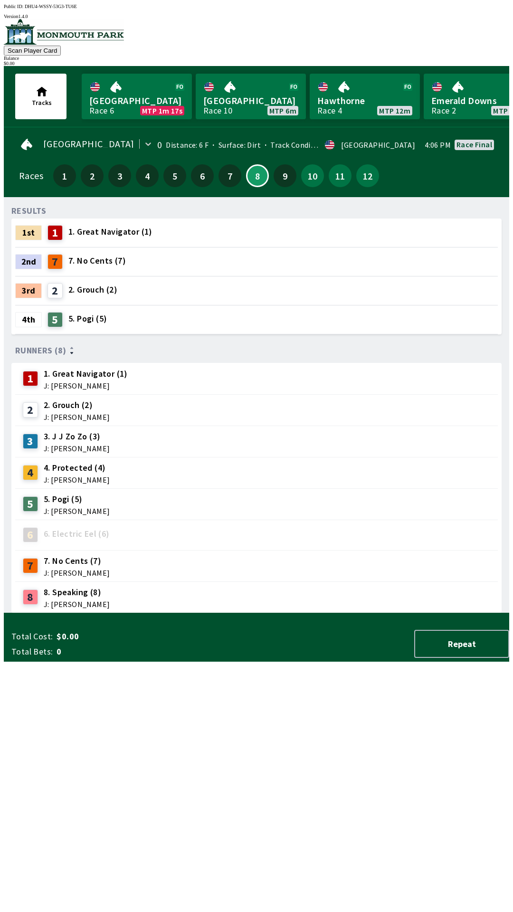 This screenshot has width=513, height=912. I want to click on span: 2, so click(92, 176).